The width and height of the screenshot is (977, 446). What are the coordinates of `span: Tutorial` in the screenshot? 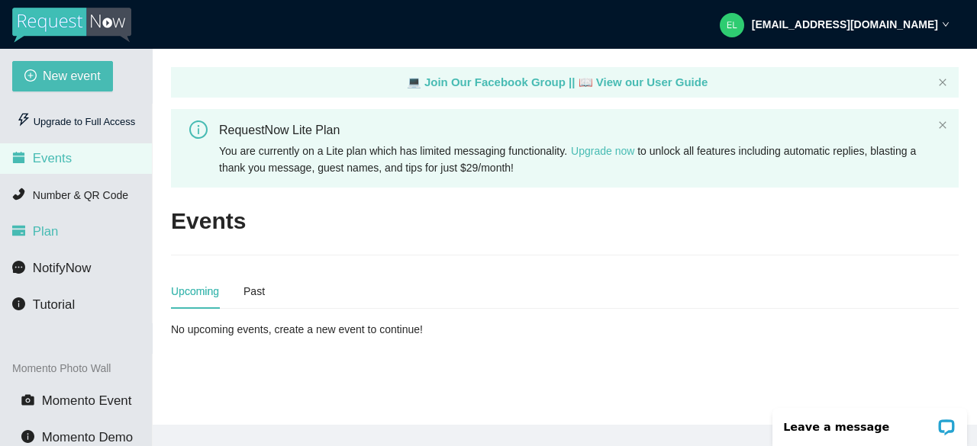 It's located at (53, 305).